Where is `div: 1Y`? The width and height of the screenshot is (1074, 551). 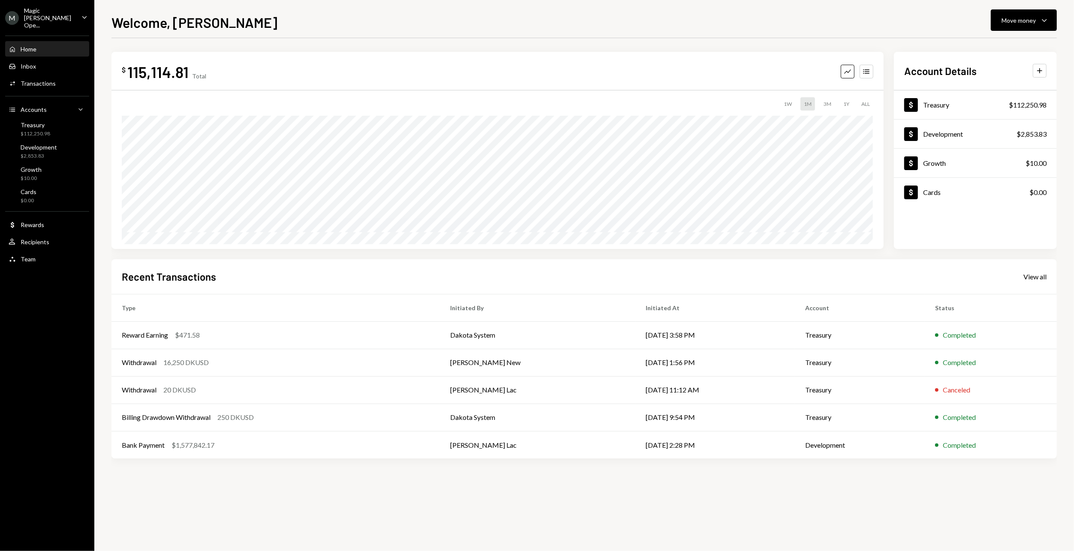 div: 1Y is located at coordinates (846, 104).